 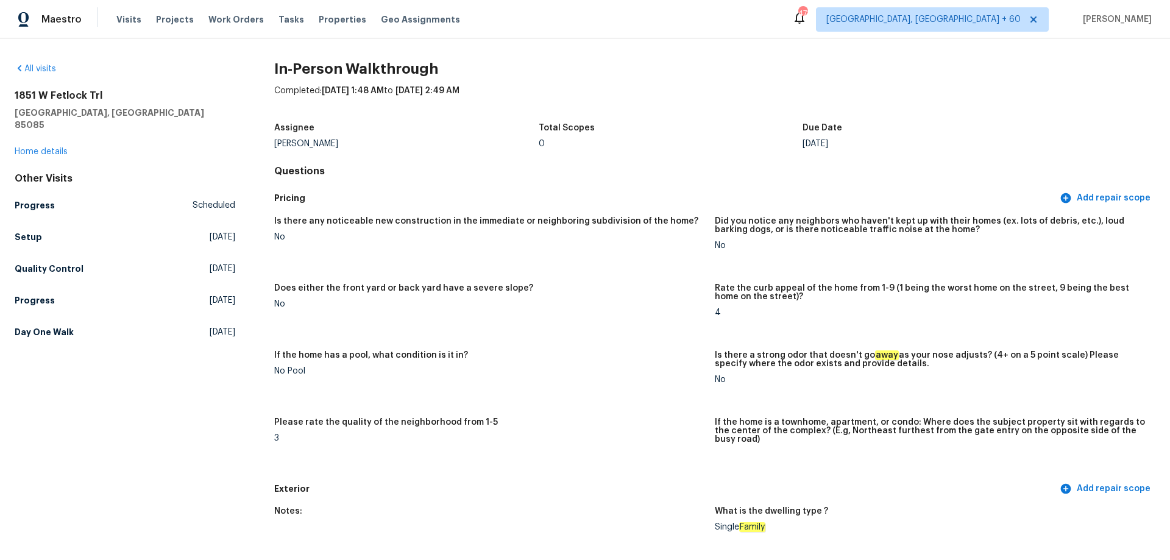 I want to click on div: Completed: to, so click(x=715, y=101).